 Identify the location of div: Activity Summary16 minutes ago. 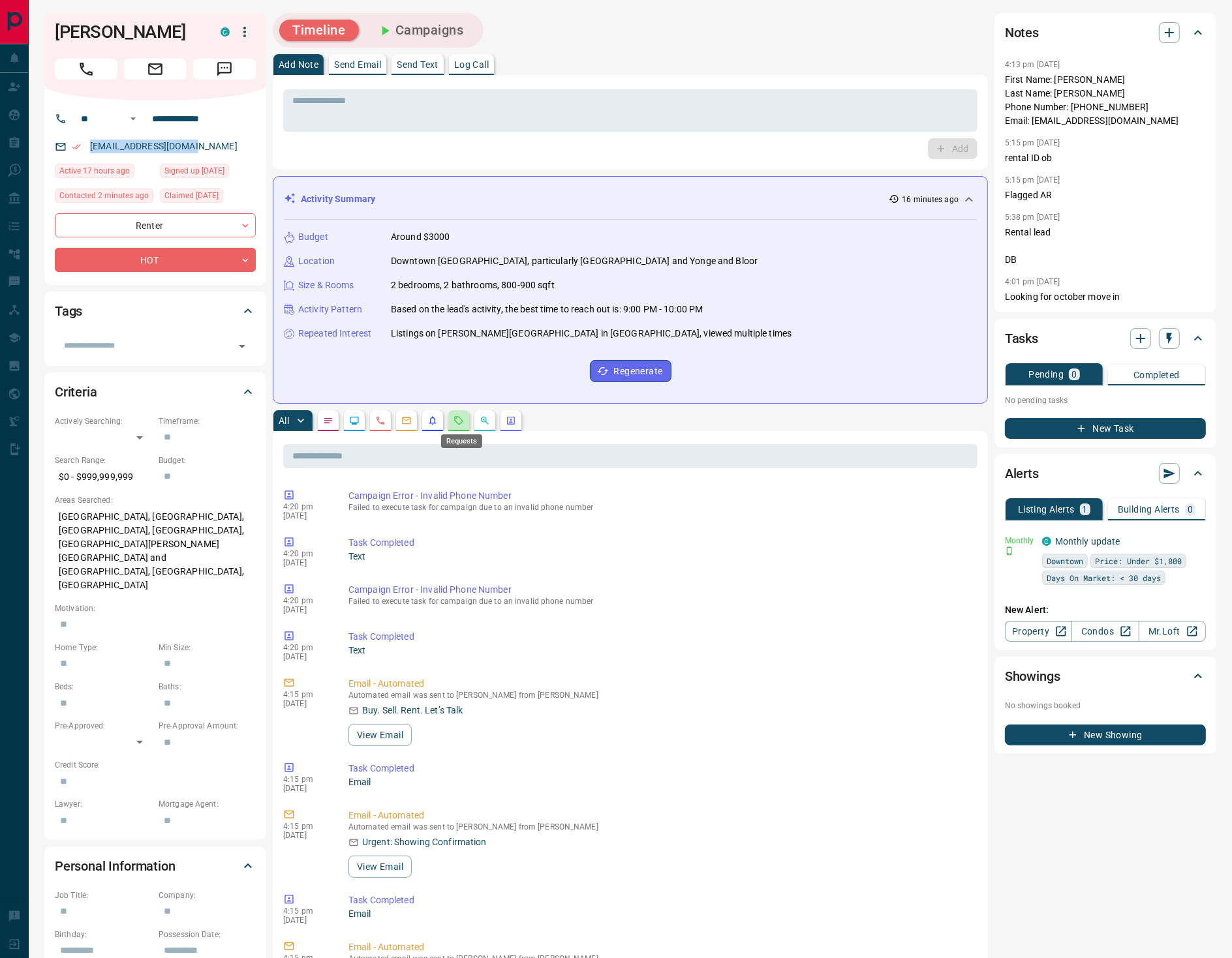
(630, 199).